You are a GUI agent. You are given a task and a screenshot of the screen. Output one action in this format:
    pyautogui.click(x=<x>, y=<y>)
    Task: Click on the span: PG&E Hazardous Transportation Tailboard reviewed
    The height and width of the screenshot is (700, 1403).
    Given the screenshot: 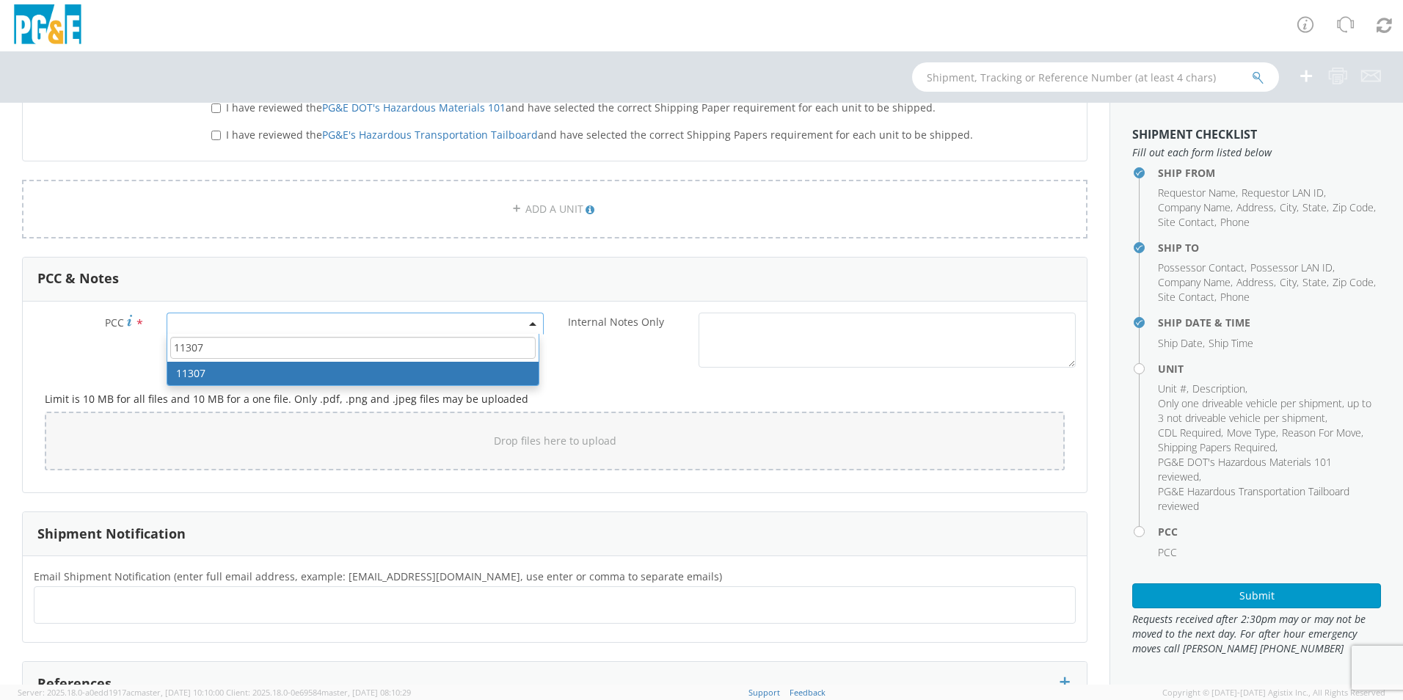 What is the action you would take?
    pyautogui.click(x=1254, y=498)
    